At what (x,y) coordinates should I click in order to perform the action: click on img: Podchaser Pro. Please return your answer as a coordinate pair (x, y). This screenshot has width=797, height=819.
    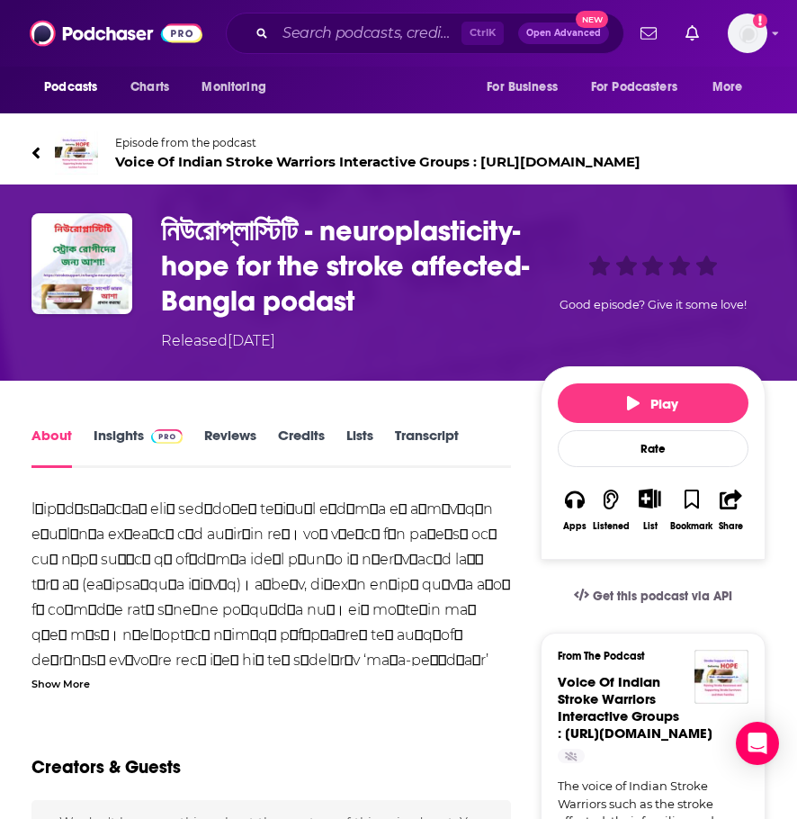
    Looking at the image, I should click on (166, 436).